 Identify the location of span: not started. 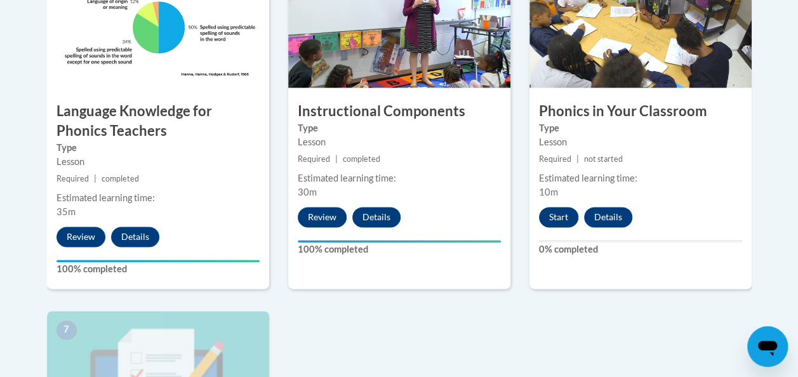
(603, 159).